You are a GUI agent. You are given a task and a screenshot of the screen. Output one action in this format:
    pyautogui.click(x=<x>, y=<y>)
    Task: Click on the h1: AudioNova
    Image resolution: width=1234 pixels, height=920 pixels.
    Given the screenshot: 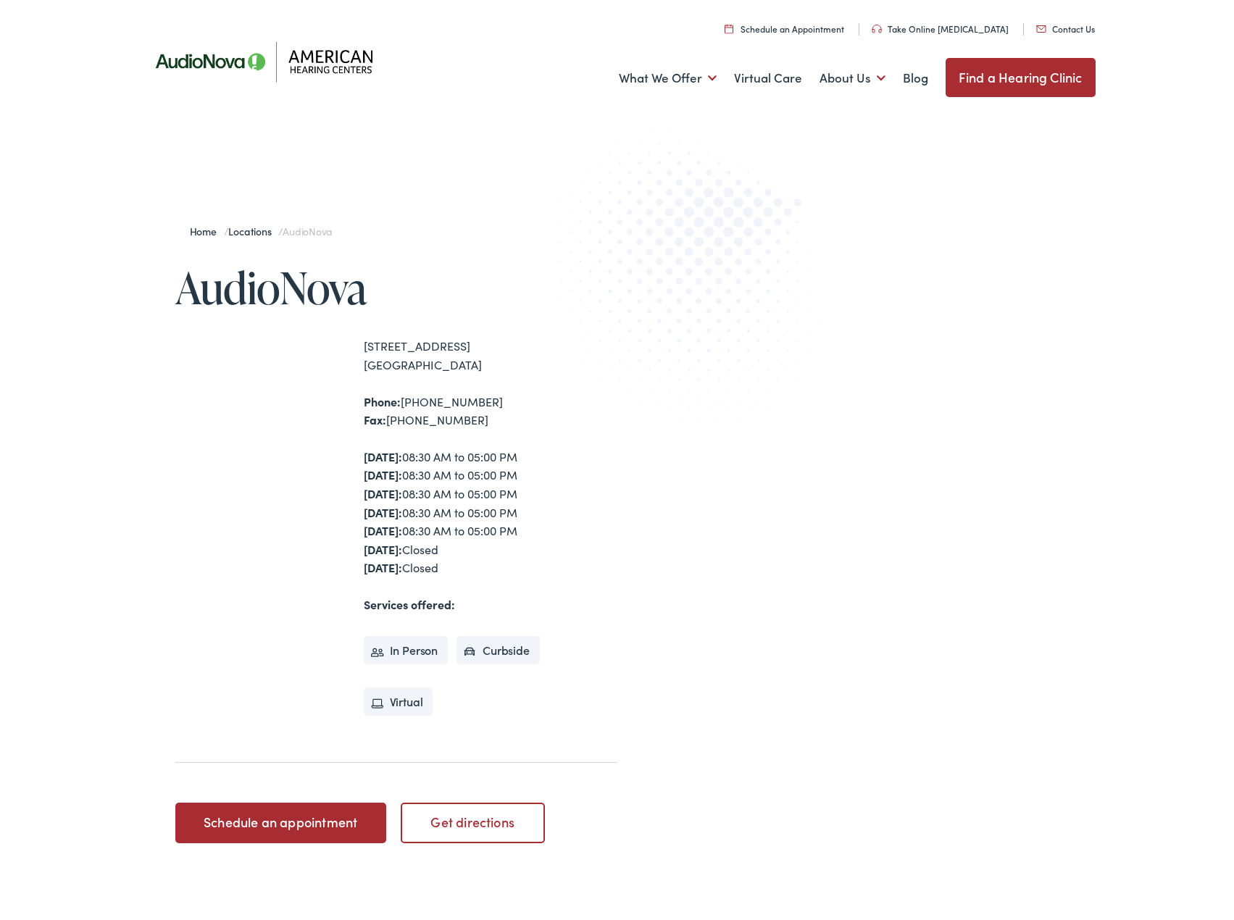 What is the action you would take?
    pyautogui.click(x=396, y=288)
    